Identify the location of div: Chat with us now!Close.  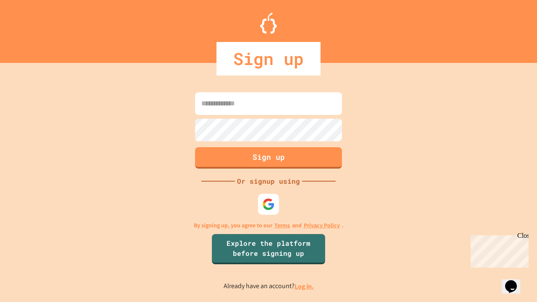
(31, 28).